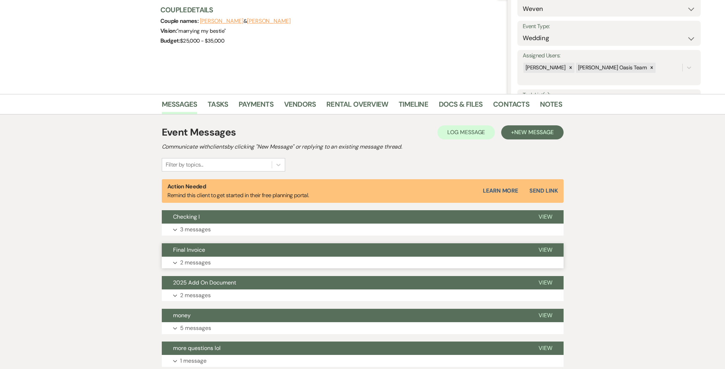  Describe the element at coordinates (543, 191) in the screenshot. I see `button: Send Link` at that location.